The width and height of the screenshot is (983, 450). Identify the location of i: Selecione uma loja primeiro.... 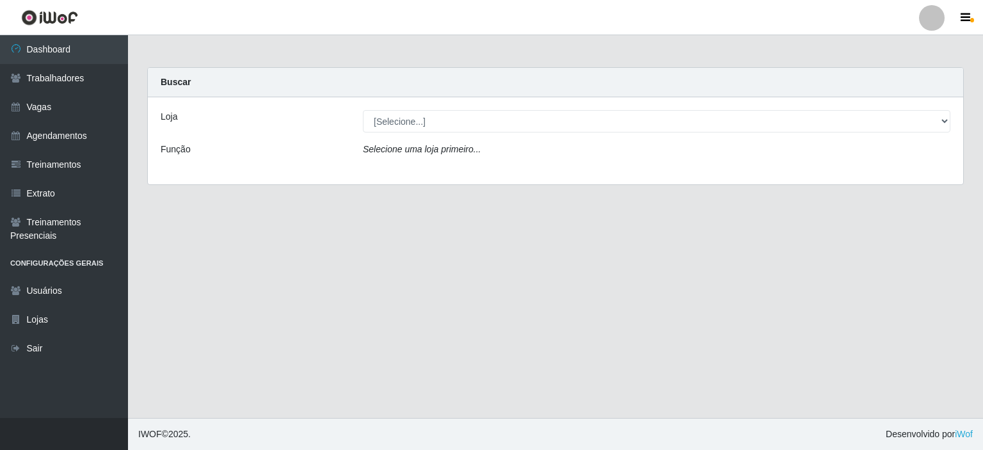
(422, 149).